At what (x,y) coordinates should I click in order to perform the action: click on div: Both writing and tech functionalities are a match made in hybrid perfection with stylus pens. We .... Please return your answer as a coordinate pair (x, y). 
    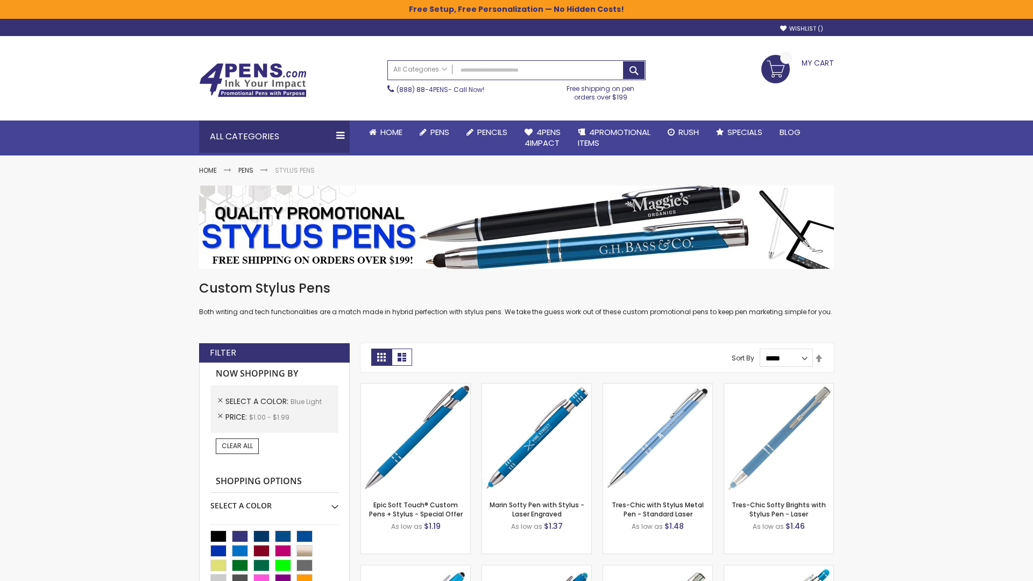
    Looking at the image, I should click on (516, 298).